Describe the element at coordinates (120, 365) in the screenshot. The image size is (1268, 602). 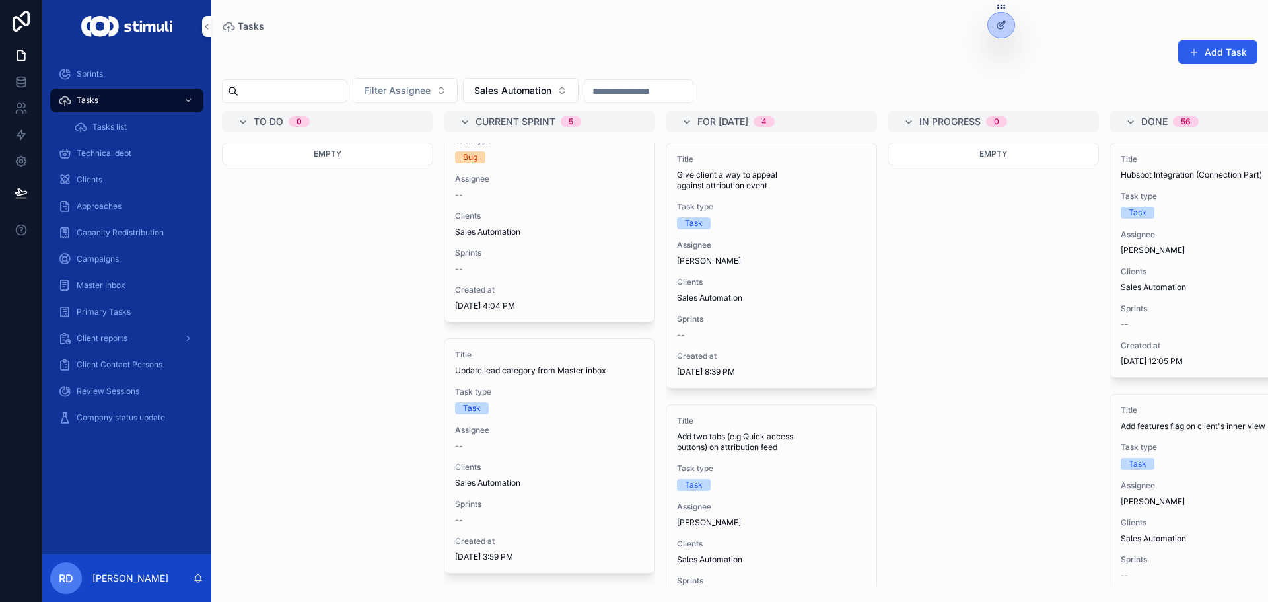
I see `span: Client Contact Persons` at that location.